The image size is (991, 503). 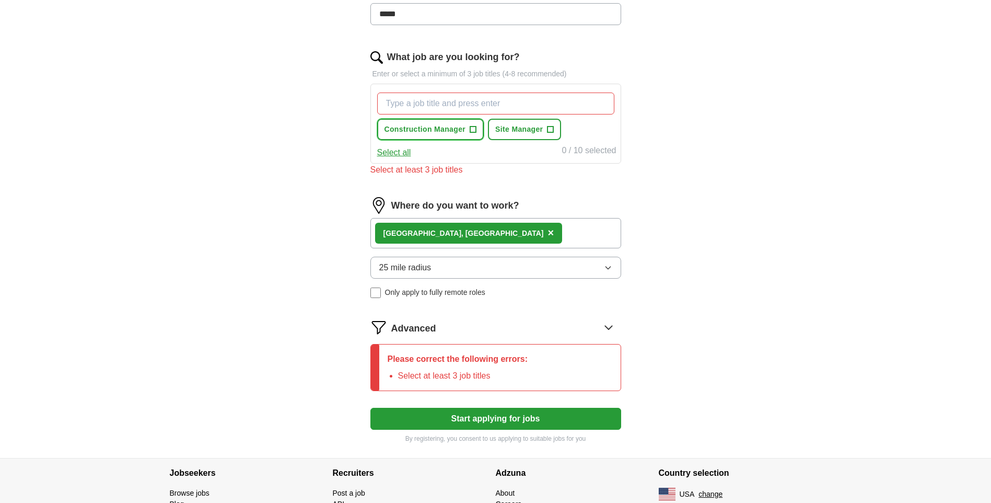 What do you see at coordinates (425, 129) in the screenshot?
I see `span: Construction Manager` at bounding box center [425, 129].